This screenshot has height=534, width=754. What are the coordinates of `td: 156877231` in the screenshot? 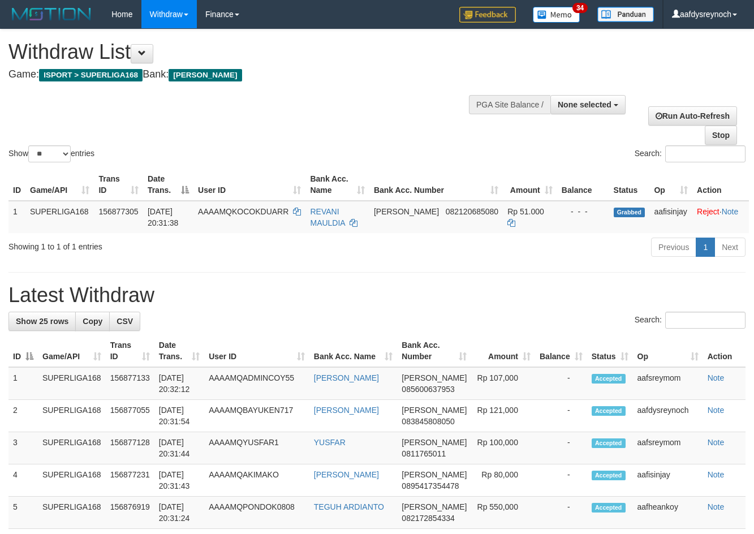 It's located at (130, 480).